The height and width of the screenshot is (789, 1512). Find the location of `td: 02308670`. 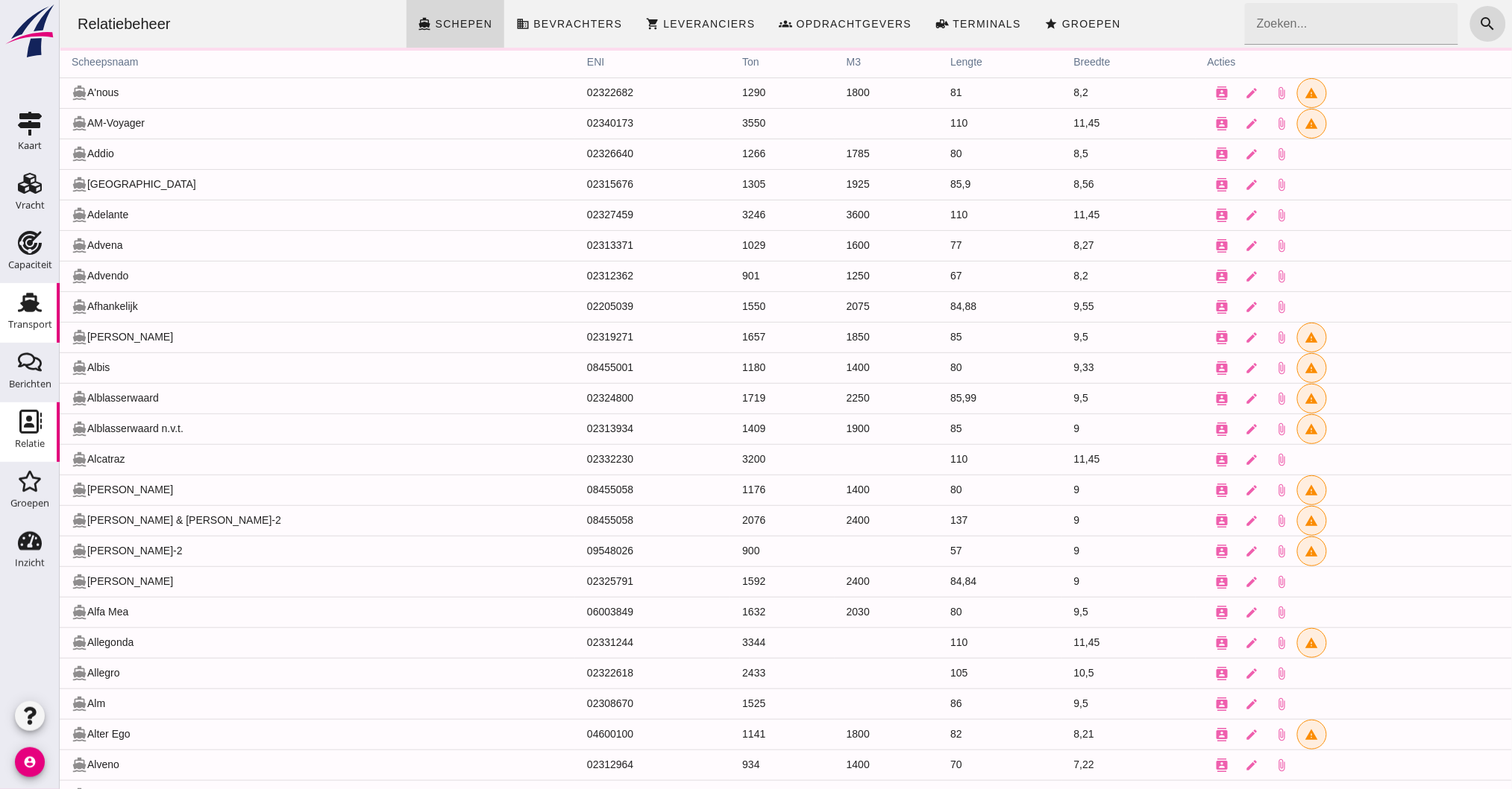

td: 02308670 is located at coordinates (593, 704).